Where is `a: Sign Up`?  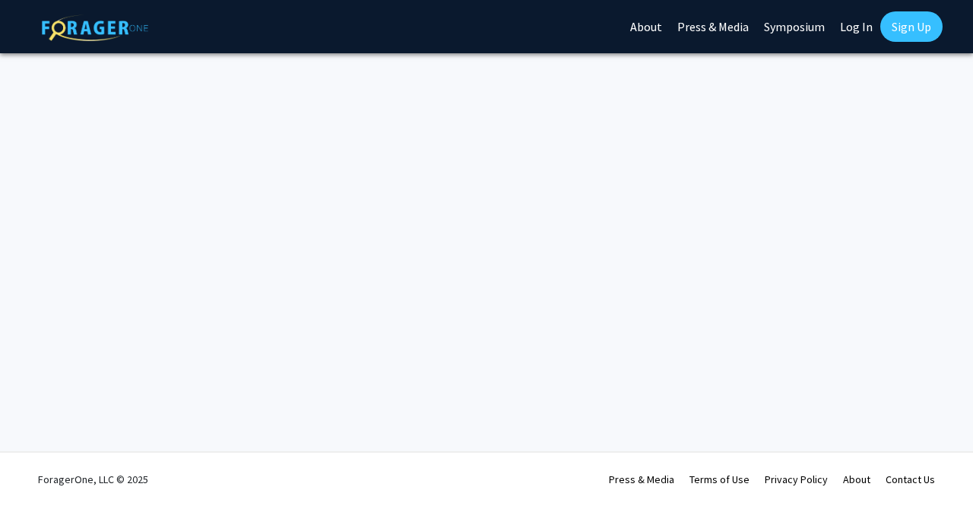 a: Sign Up is located at coordinates (912, 27).